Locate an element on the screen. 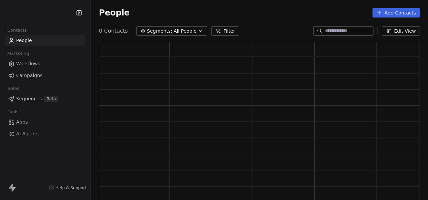  a: People is located at coordinates (45, 40).